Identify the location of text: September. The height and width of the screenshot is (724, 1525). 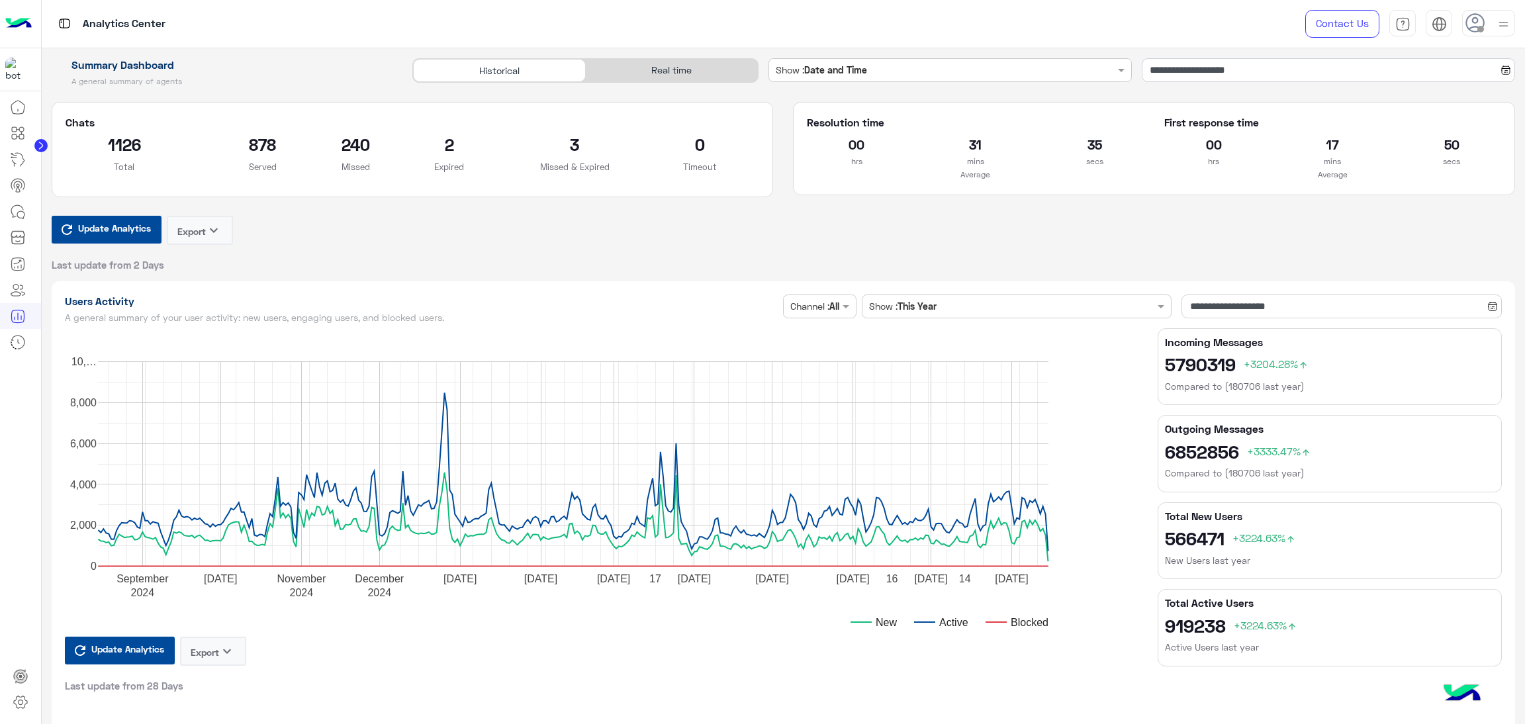
(142, 578).